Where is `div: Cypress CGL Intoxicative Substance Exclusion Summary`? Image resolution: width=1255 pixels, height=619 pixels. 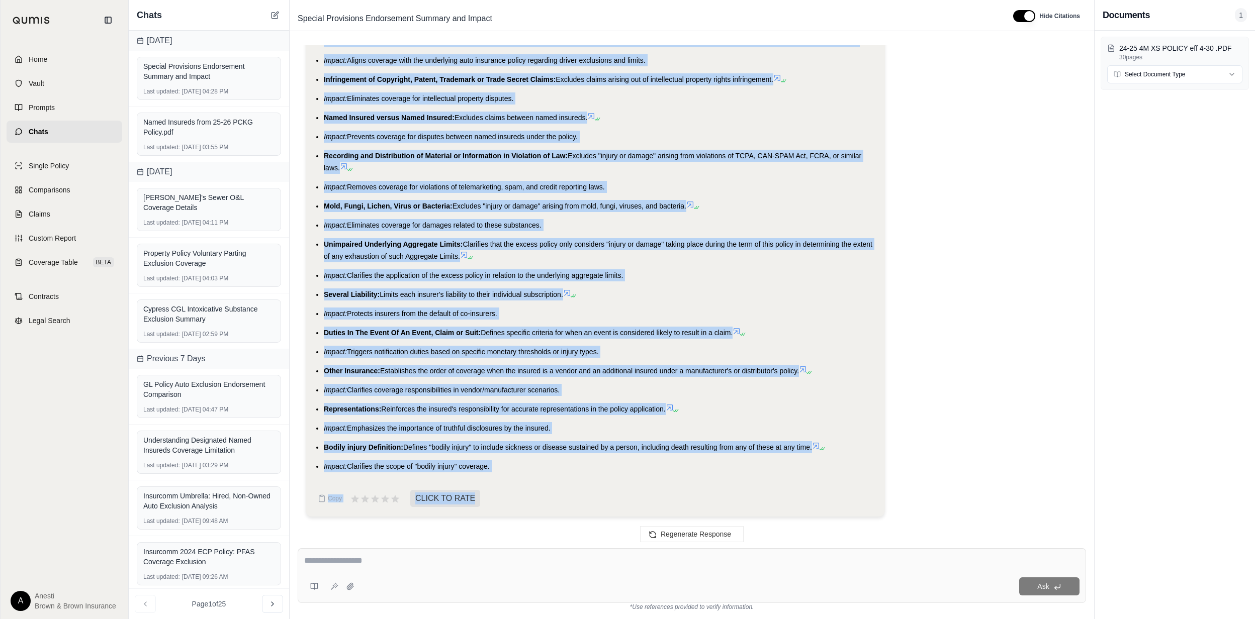 div: Cypress CGL Intoxicative Substance Exclusion Summary is located at coordinates (209, 314).